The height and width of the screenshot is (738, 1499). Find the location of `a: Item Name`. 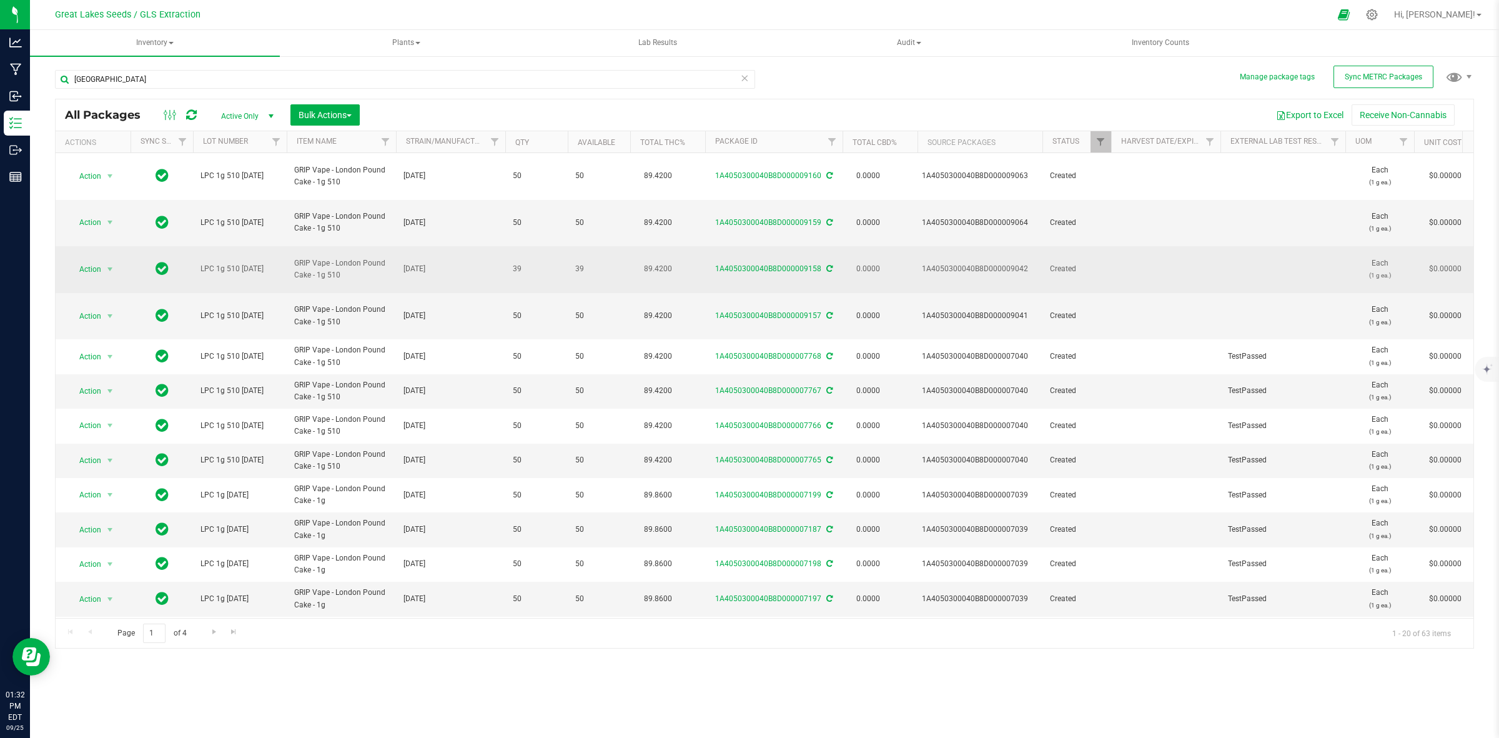

a: Item Name is located at coordinates (317, 141).